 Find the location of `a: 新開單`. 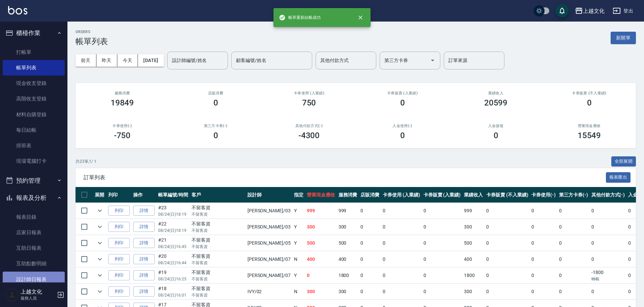

a: 新開單 is located at coordinates (623, 37).